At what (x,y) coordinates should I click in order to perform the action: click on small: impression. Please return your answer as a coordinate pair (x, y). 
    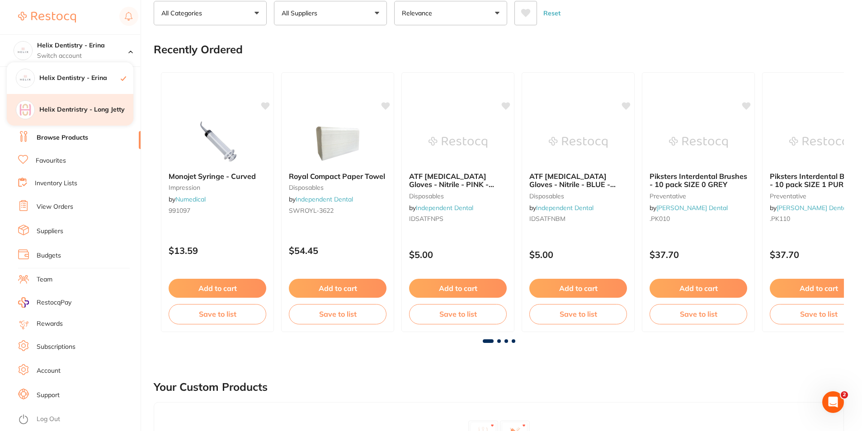
    Looking at the image, I should click on (217, 188).